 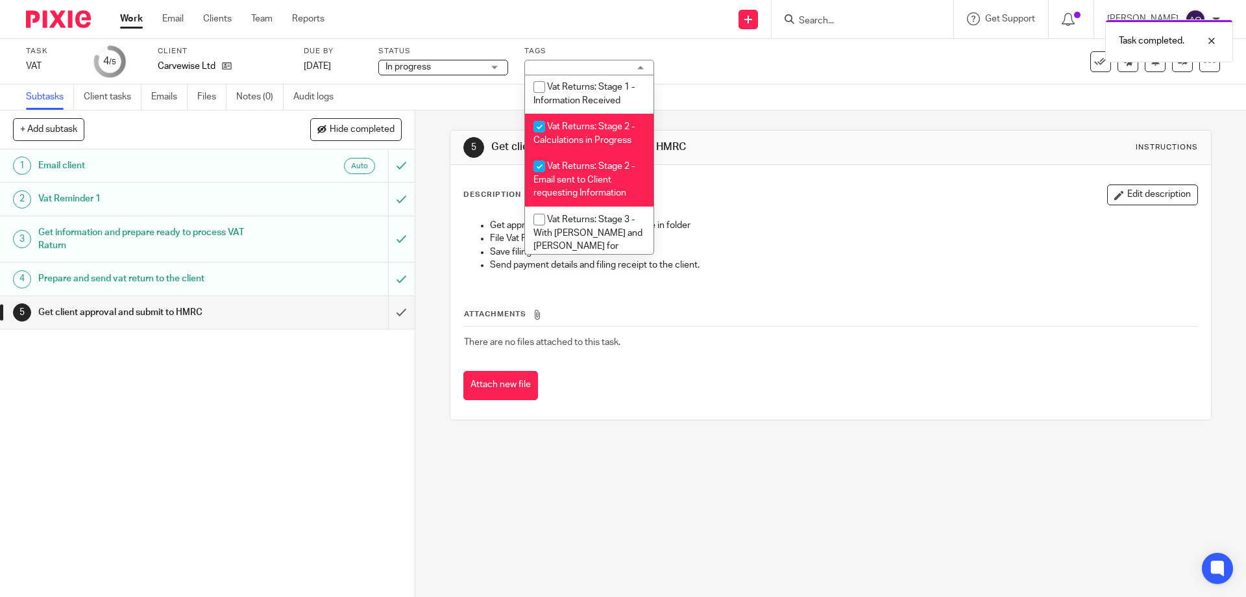 I want to click on img: Pixie, so click(x=58, y=19).